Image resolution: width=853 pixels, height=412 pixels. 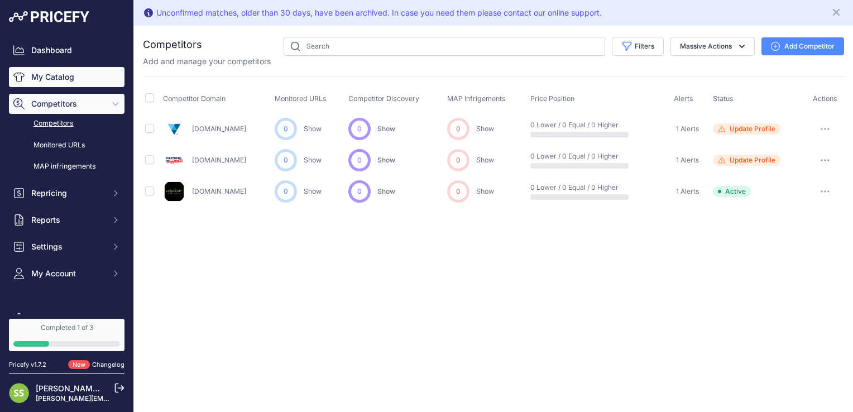 What do you see at coordinates (66, 145) in the screenshot?
I see `a: Monitored URLs` at bounding box center [66, 145].